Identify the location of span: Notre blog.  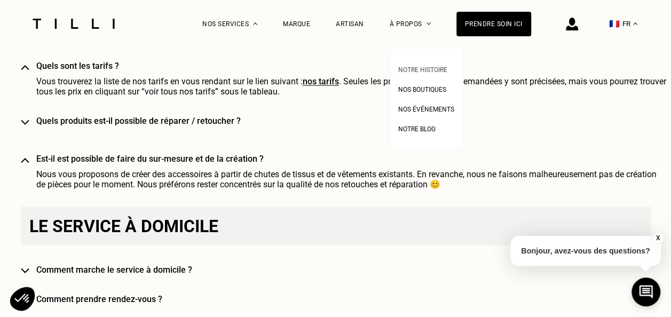
(417, 129).